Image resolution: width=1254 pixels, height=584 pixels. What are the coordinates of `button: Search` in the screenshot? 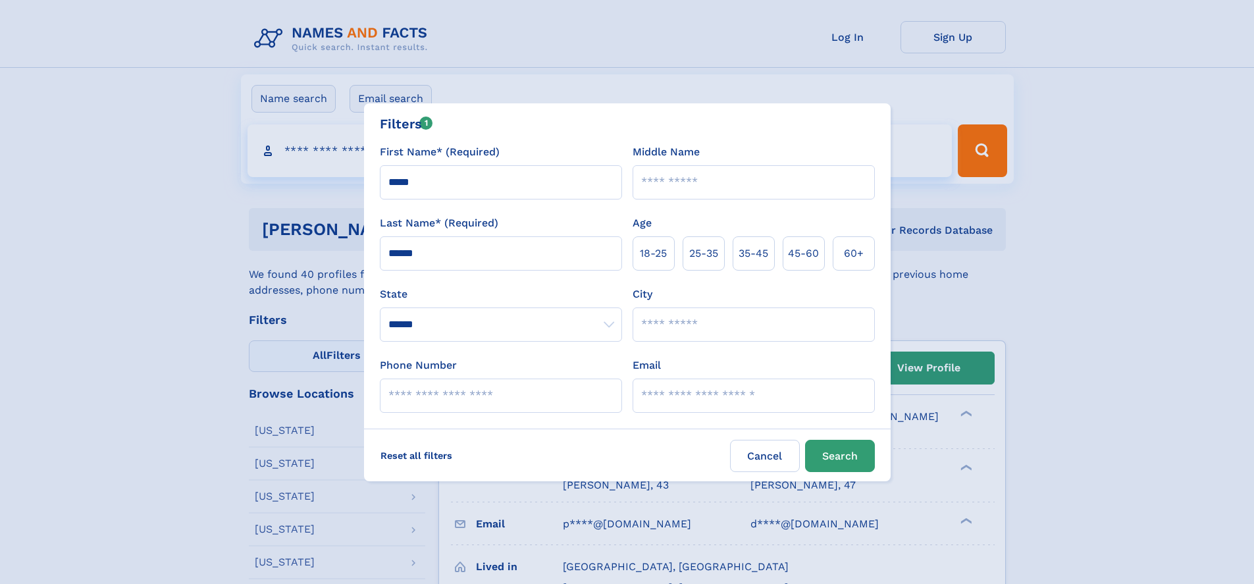 It's located at (840, 456).